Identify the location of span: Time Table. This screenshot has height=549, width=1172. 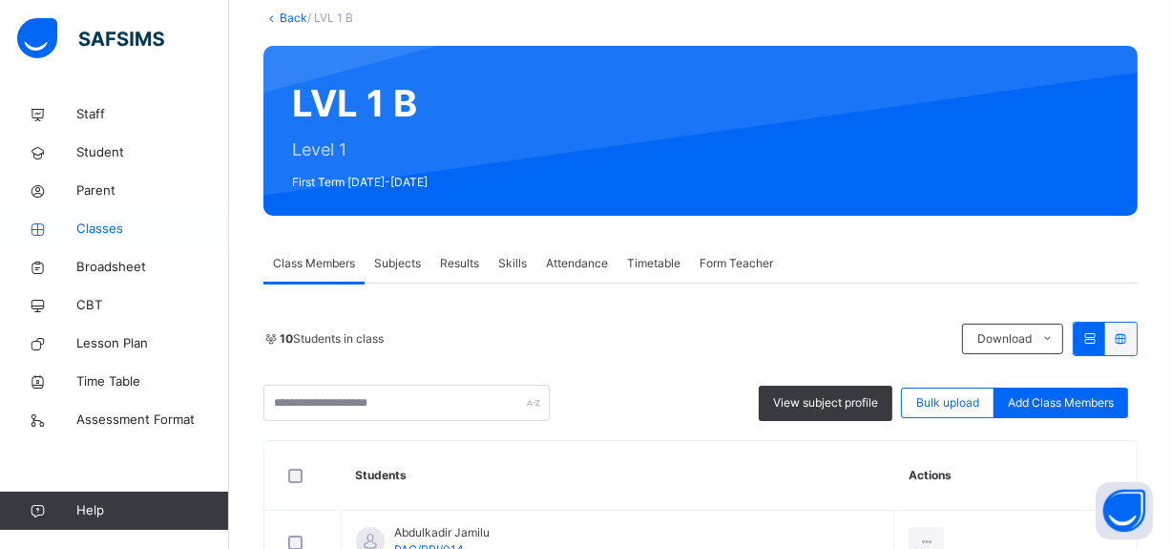
(153, 382).